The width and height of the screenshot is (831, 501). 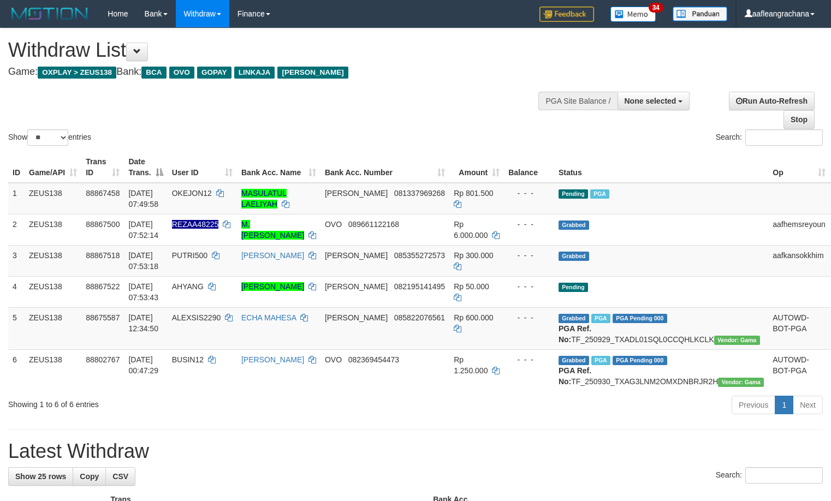 I want to click on span: Copy 085822076561 to clipboard, so click(x=419, y=318).